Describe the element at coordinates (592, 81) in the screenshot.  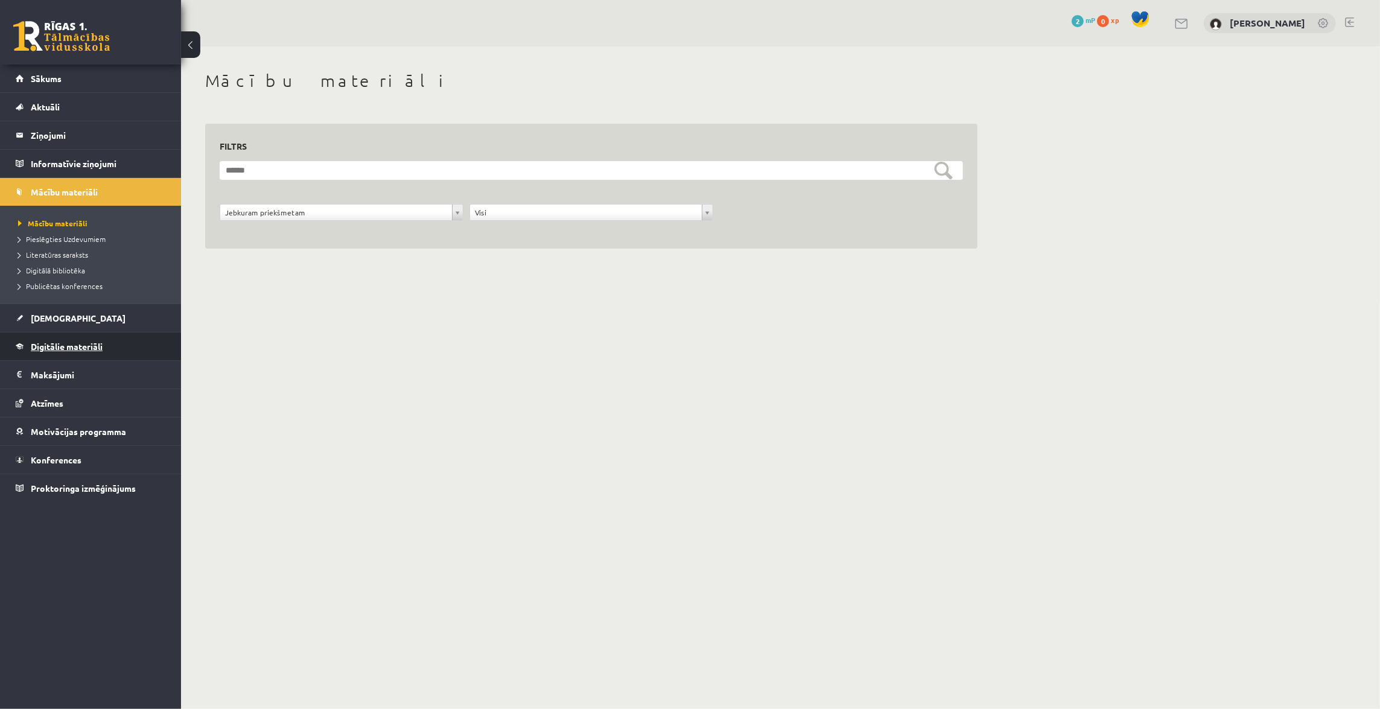
I see `h1: Mācību materiāli` at that location.